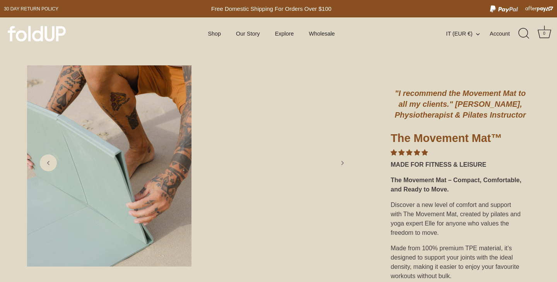 The height and width of the screenshot is (282, 557). What do you see at coordinates (322, 34) in the screenshot?
I see `a: Wholesale` at bounding box center [322, 34].